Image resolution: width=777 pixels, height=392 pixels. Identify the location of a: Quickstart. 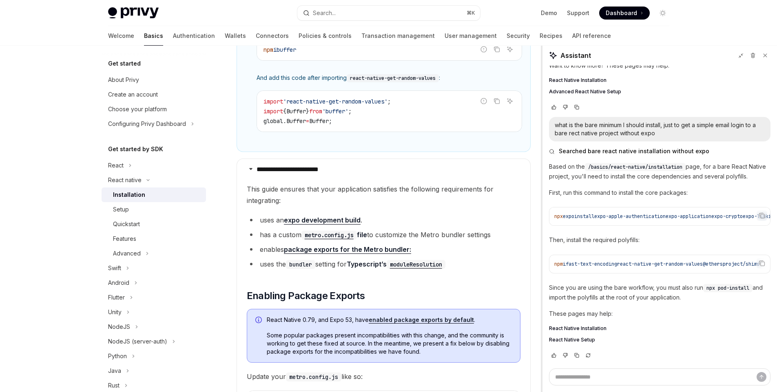
(154, 224).